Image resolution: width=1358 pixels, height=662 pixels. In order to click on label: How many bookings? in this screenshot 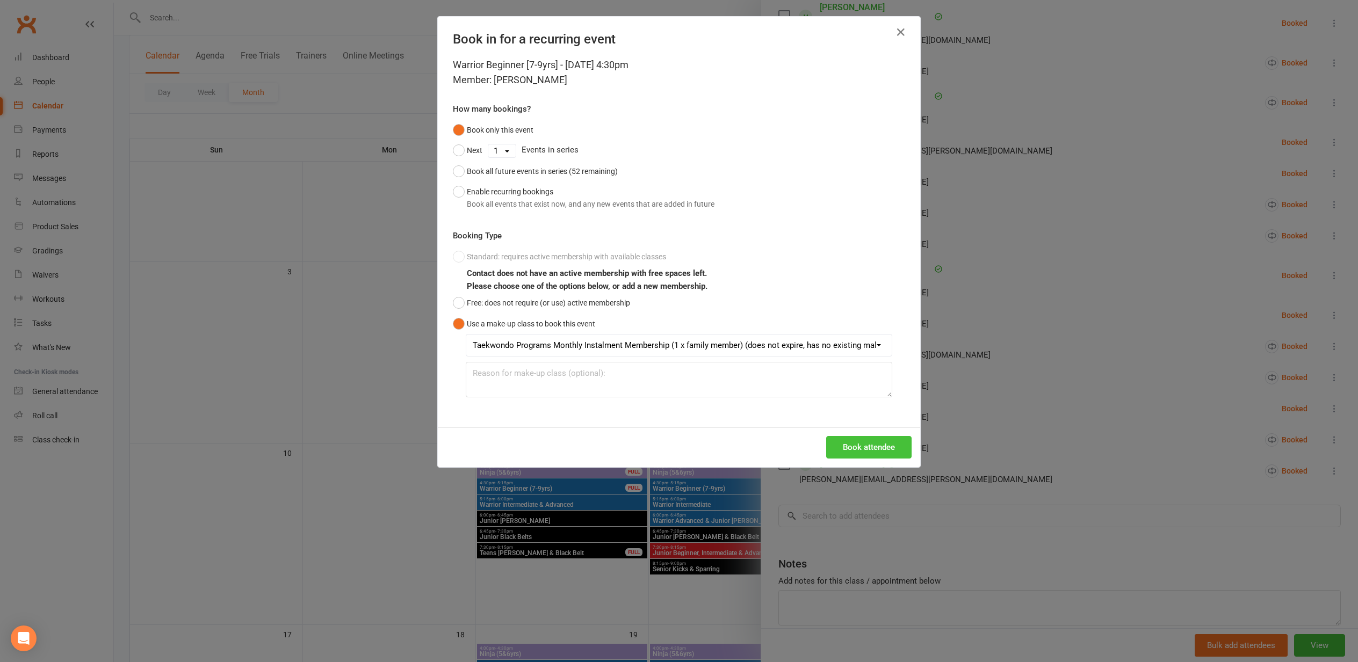, I will do `click(491, 109)`.